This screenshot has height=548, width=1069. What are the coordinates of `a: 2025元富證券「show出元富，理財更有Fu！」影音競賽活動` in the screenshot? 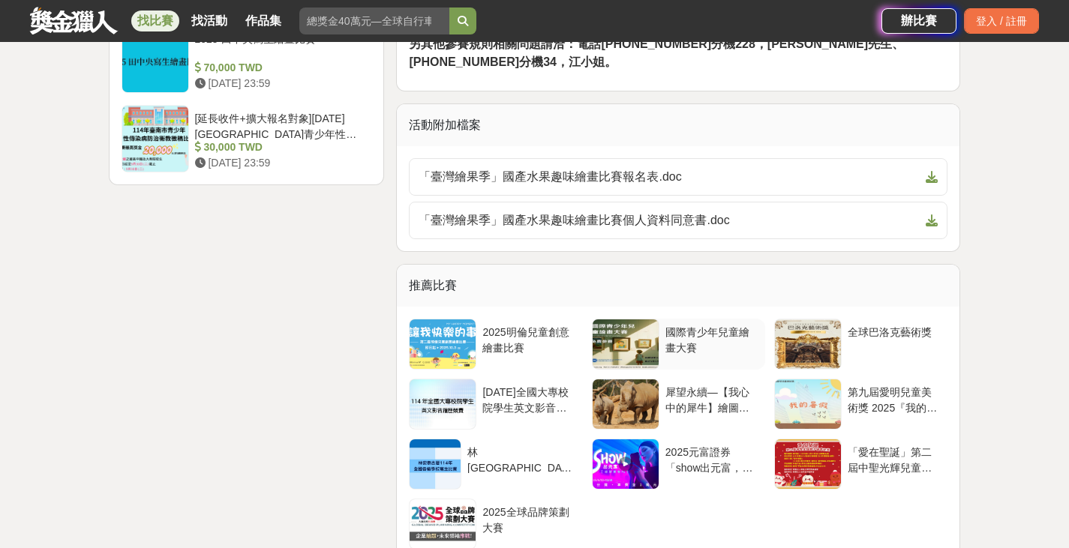 It's located at (678, 464).